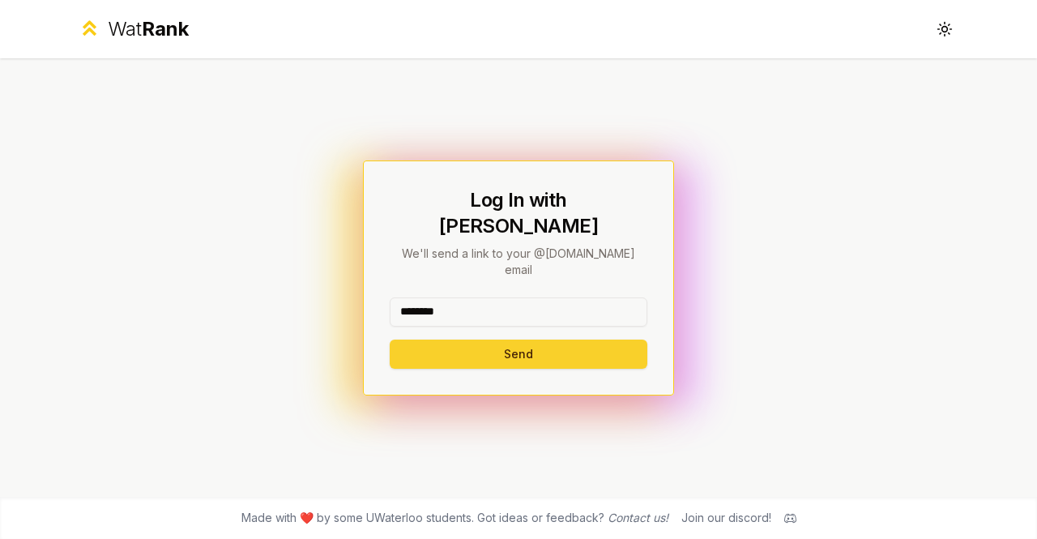 This screenshot has height=539, width=1037. I want to click on button: Send, so click(518, 354).